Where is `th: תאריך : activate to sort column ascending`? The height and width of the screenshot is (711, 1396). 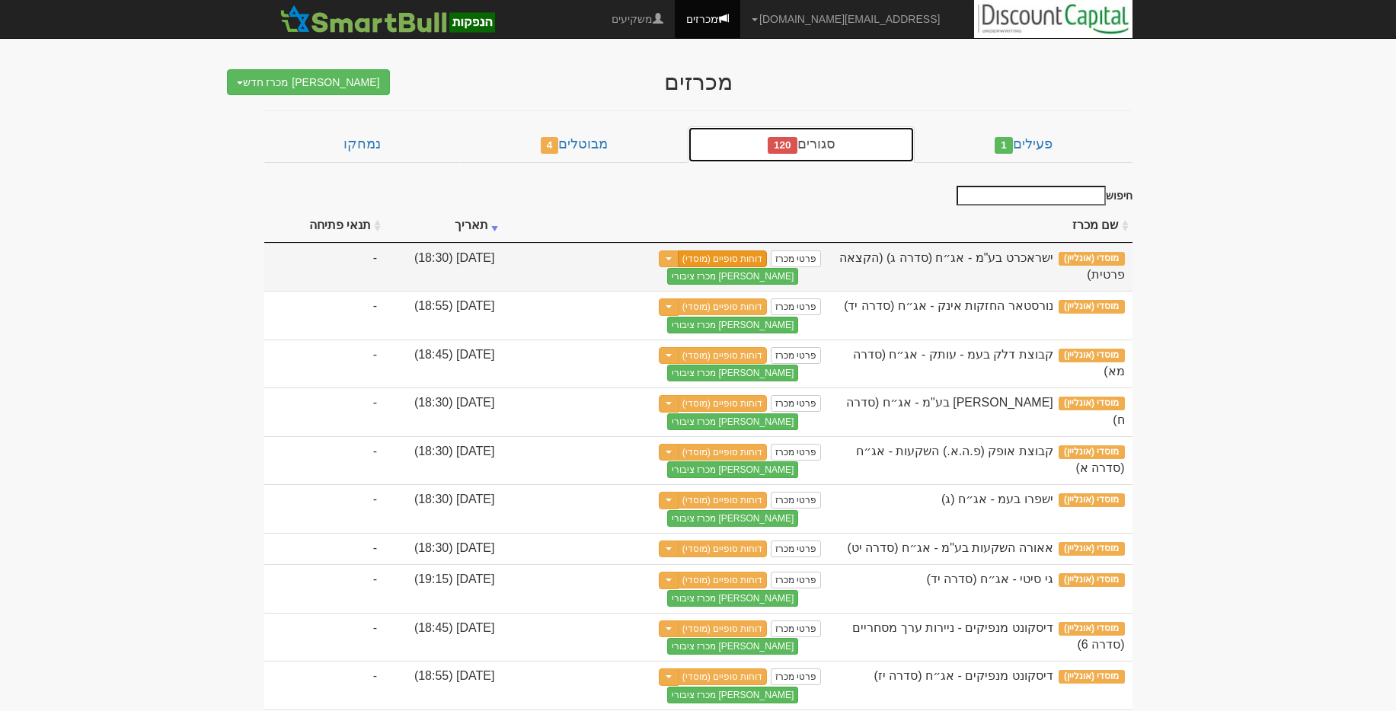 th: תאריך : activate to sort column ascending is located at coordinates (443, 226).